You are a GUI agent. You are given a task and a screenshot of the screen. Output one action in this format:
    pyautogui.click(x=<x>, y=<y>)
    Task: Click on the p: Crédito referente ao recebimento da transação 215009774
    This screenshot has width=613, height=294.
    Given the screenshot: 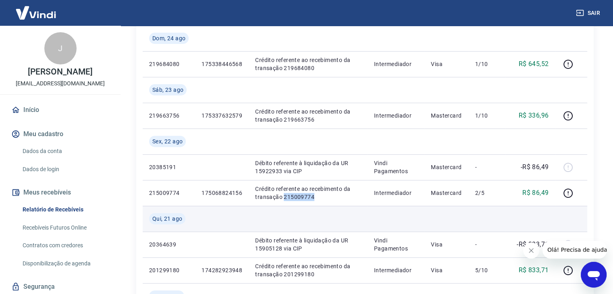 What is the action you would take?
    pyautogui.click(x=308, y=193)
    